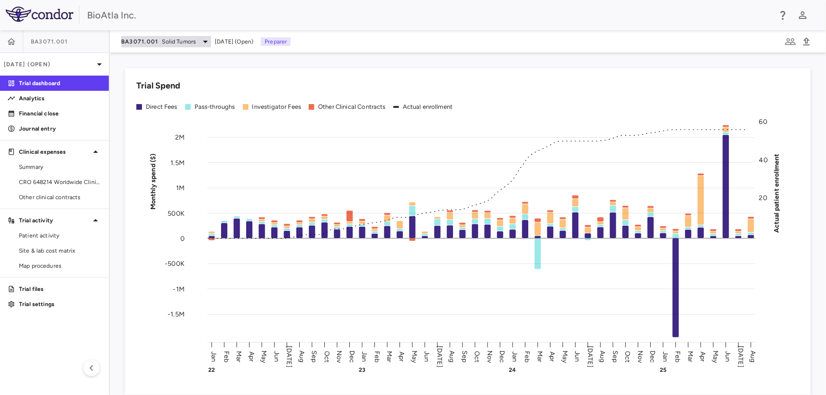  I want to click on p: Analytics, so click(60, 98).